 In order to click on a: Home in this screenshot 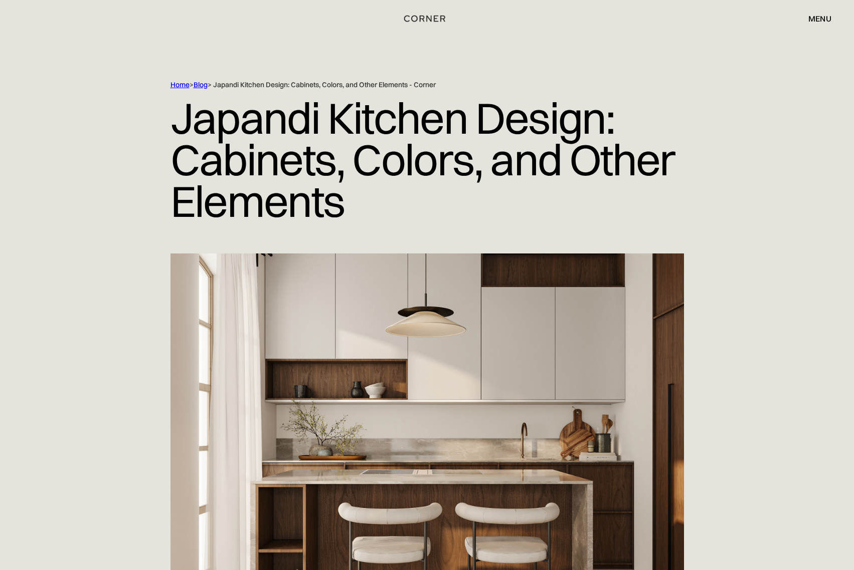, I will do `click(180, 85)`.